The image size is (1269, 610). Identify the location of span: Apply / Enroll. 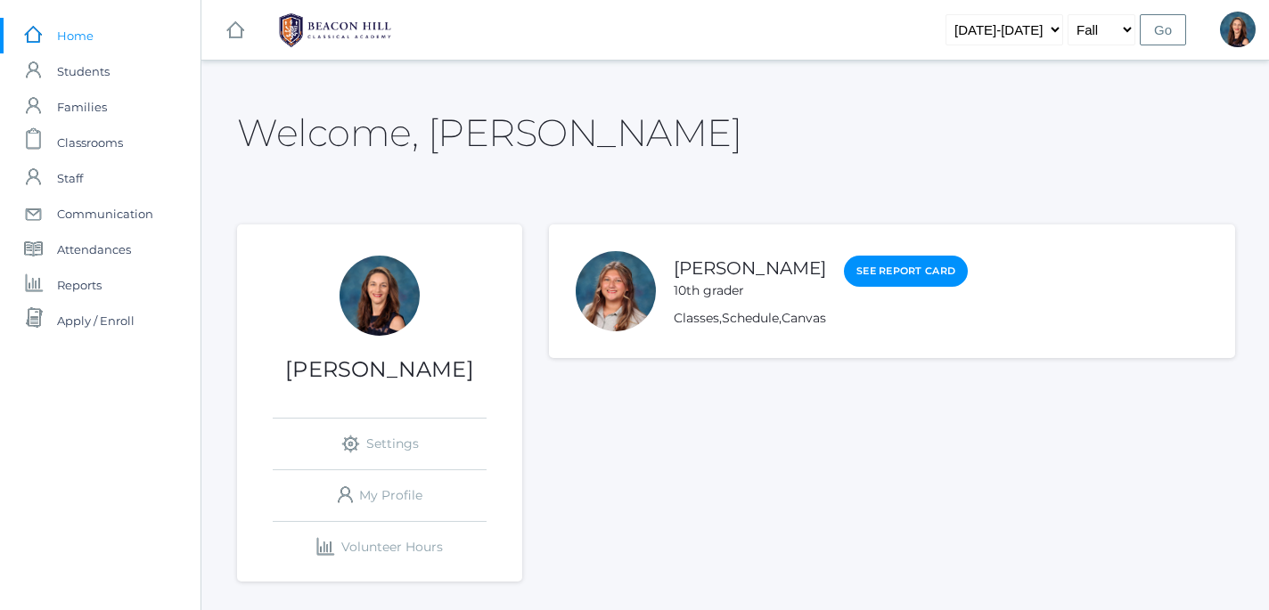
(95, 321).